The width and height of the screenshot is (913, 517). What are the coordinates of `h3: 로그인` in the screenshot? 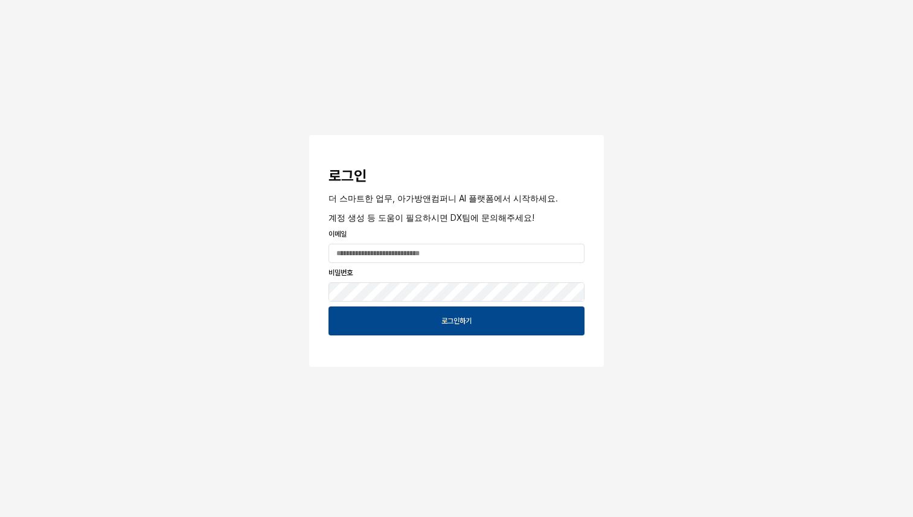 It's located at (456, 176).